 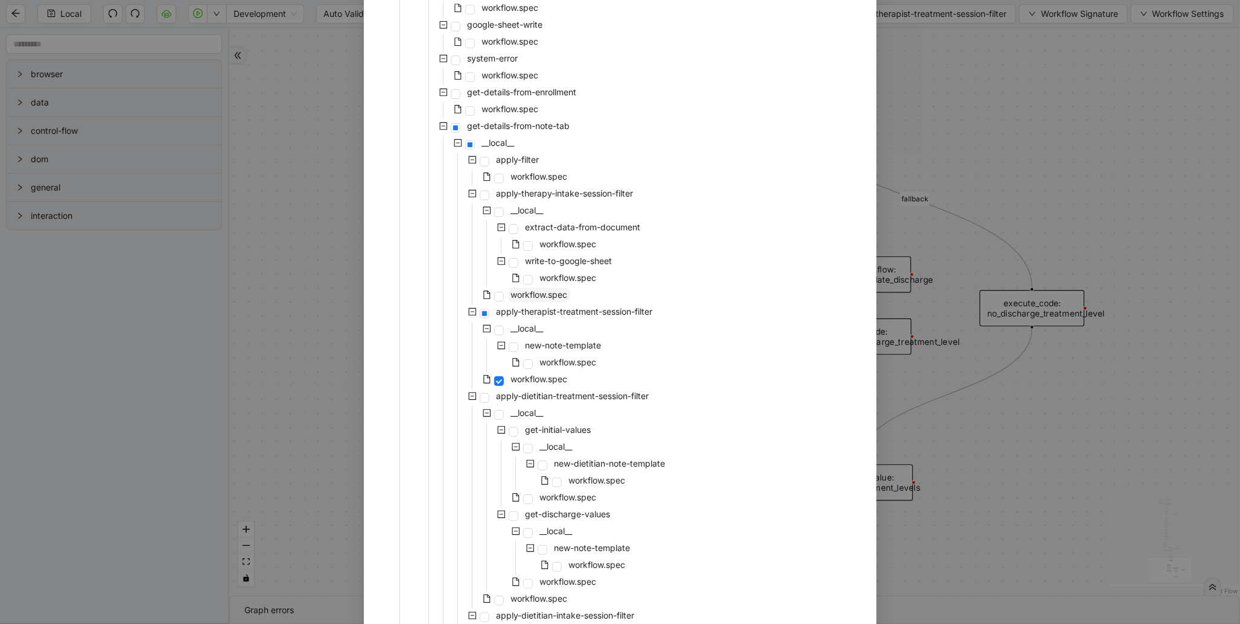 What do you see at coordinates (522, 92) in the screenshot?
I see `span: get-details-from-enrollment` at bounding box center [522, 92].